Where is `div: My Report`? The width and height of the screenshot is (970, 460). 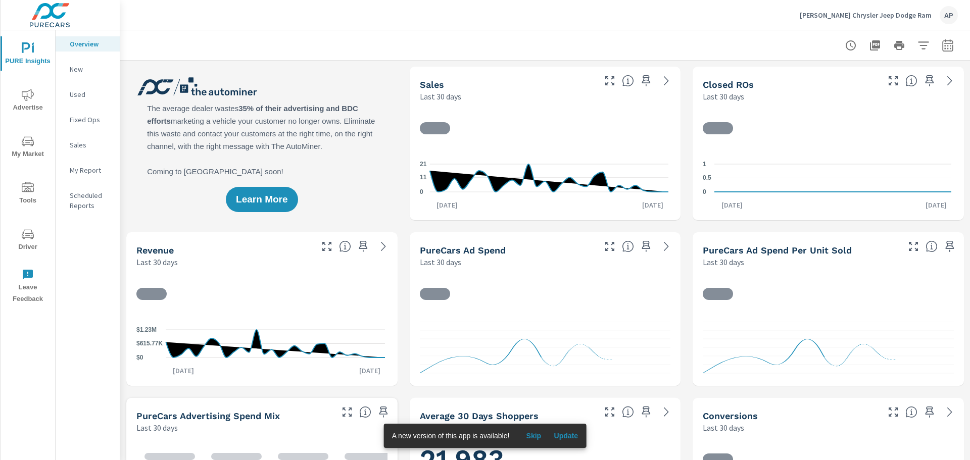
div: My Report is located at coordinates (87, 170).